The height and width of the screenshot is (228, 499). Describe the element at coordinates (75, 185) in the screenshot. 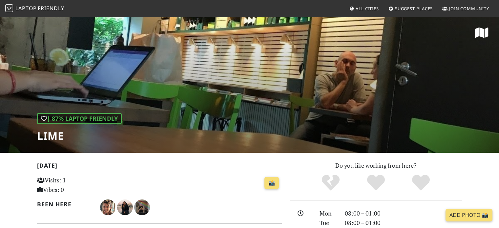

I see `p: Visits: 1 Vibes: 0` at that location.